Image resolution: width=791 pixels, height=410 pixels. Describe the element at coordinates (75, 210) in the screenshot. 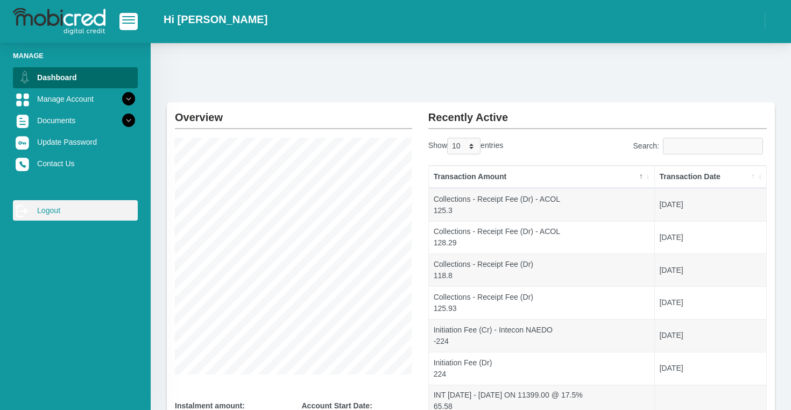

I see `a: Logout` at that location.